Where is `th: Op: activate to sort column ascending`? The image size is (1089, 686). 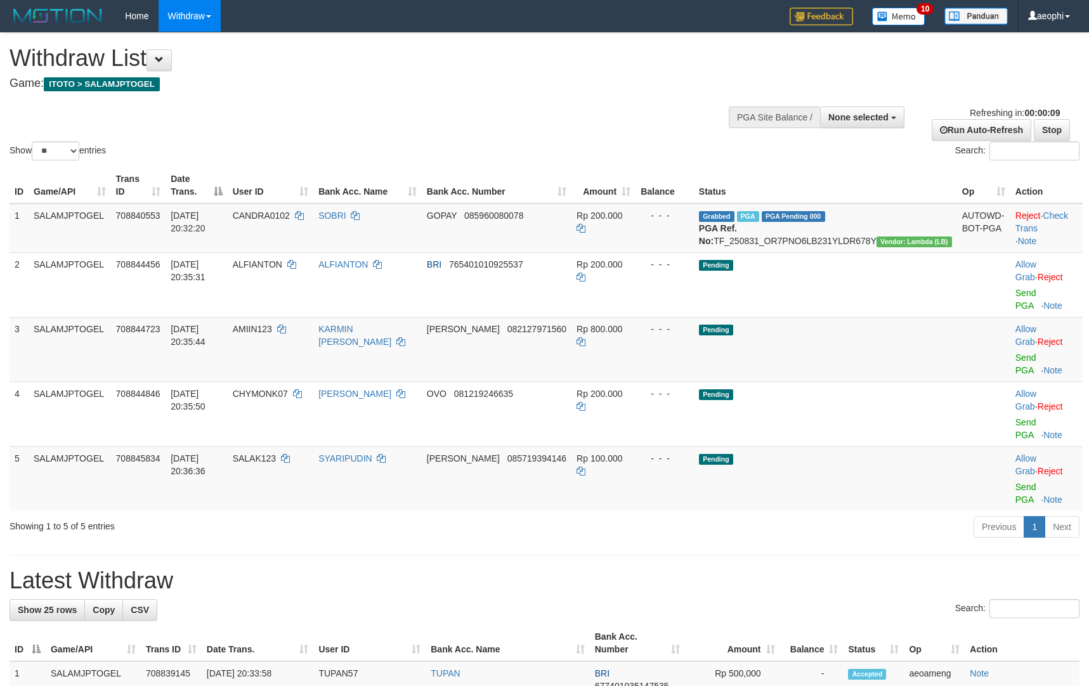 th: Op: activate to sort column ascending is located at coordinates (984, 185).